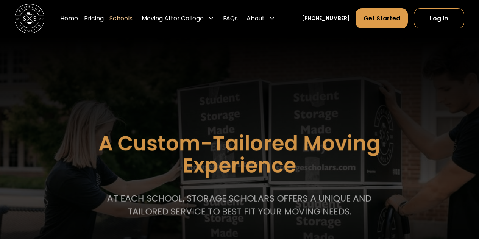 This screenshot has height=239, width=479. I want to click on a: Pricing, so click(94, 19).